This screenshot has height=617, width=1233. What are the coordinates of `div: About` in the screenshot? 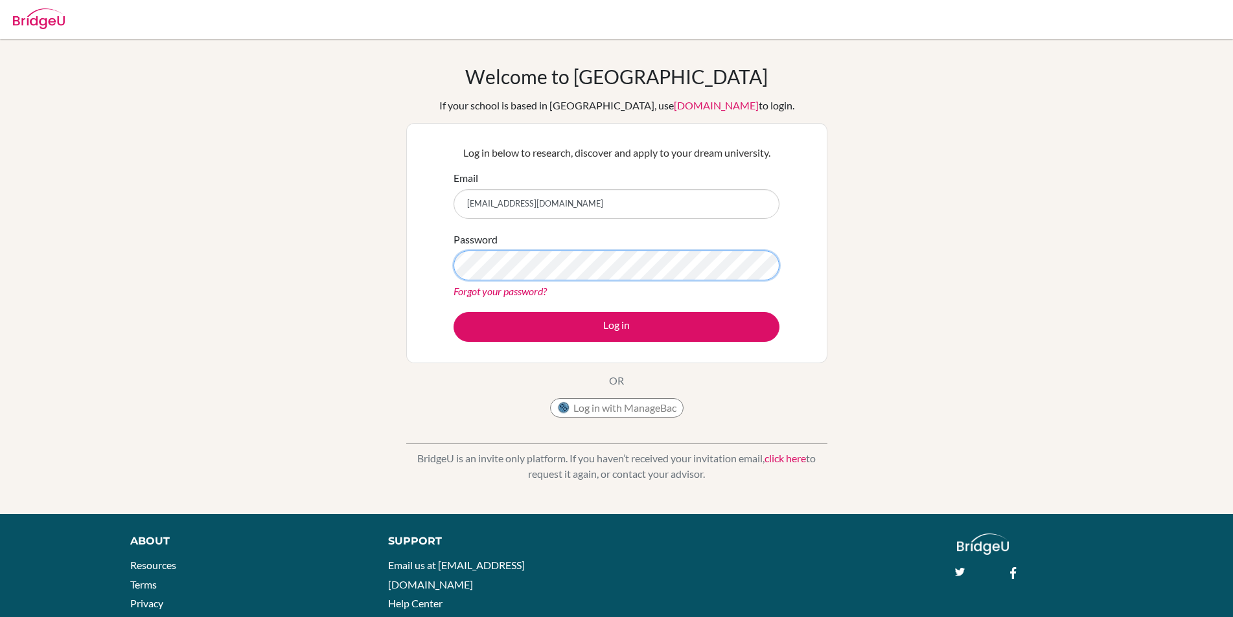 It's located at (244, 541).